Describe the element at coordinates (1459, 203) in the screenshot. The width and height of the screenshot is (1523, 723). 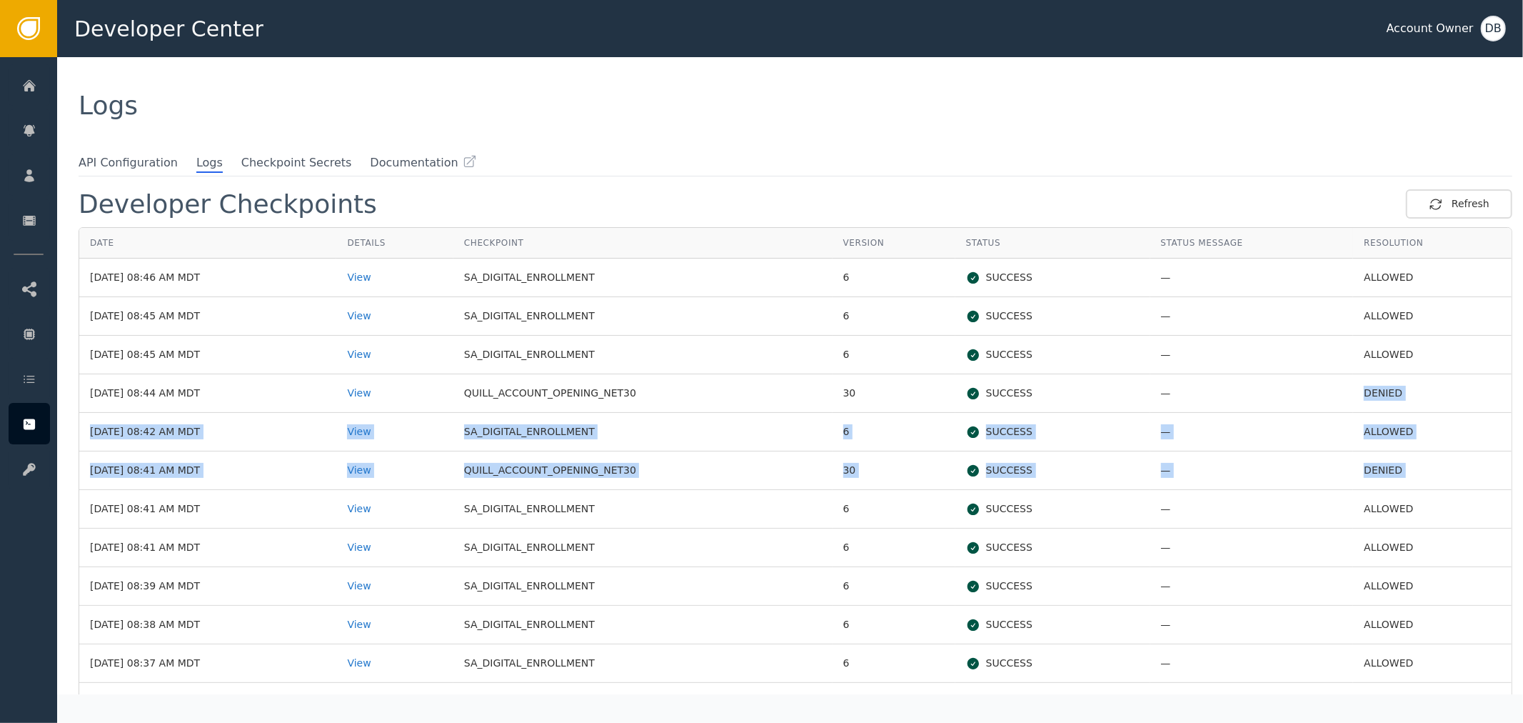
I see `div: Refresh` at that location.